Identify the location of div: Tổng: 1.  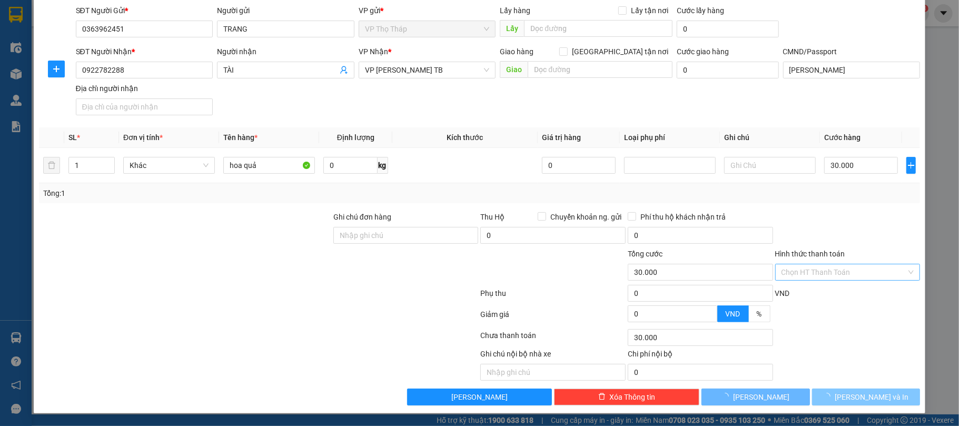
(207, 193).